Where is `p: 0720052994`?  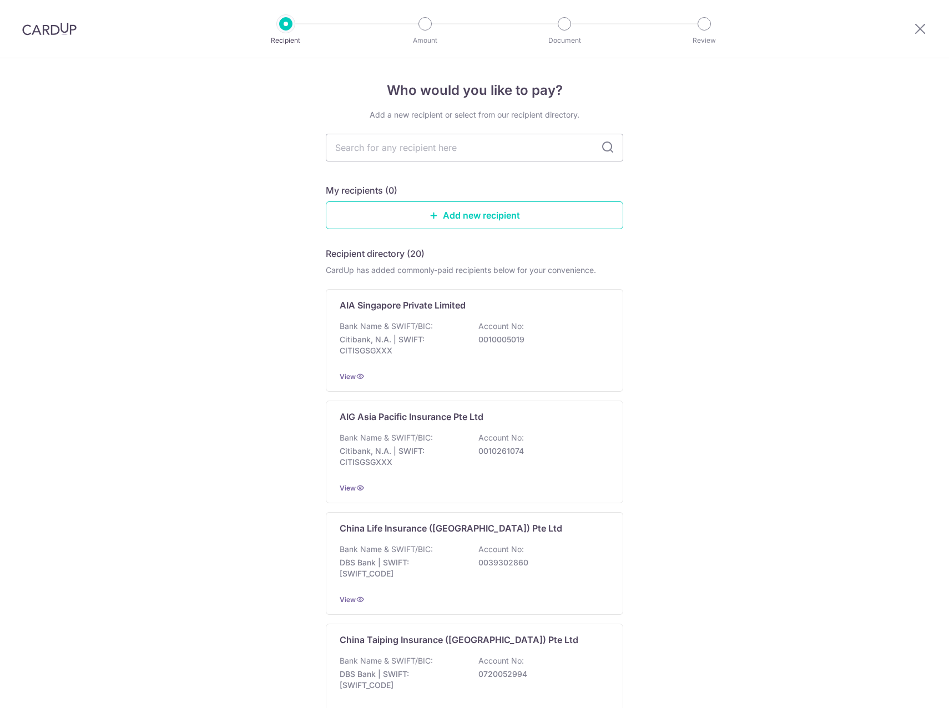
p: 0720052994 is located at coordinates (540, 674).